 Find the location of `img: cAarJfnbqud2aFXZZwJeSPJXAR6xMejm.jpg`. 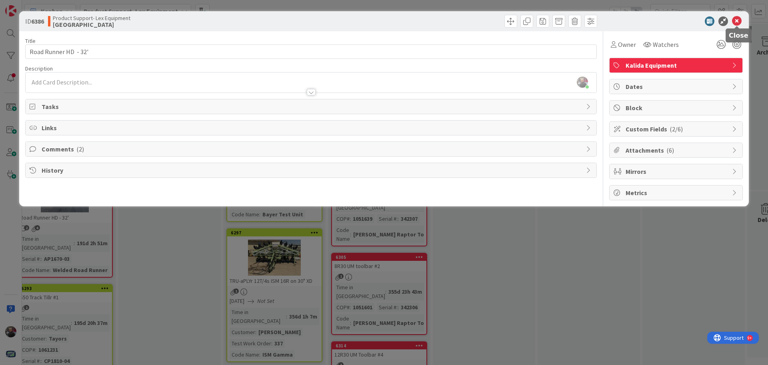

img: cAarJfnbqud2aFXZZwJeSPJXAR6xMejm.jpg is located at coordinates (583, 82).